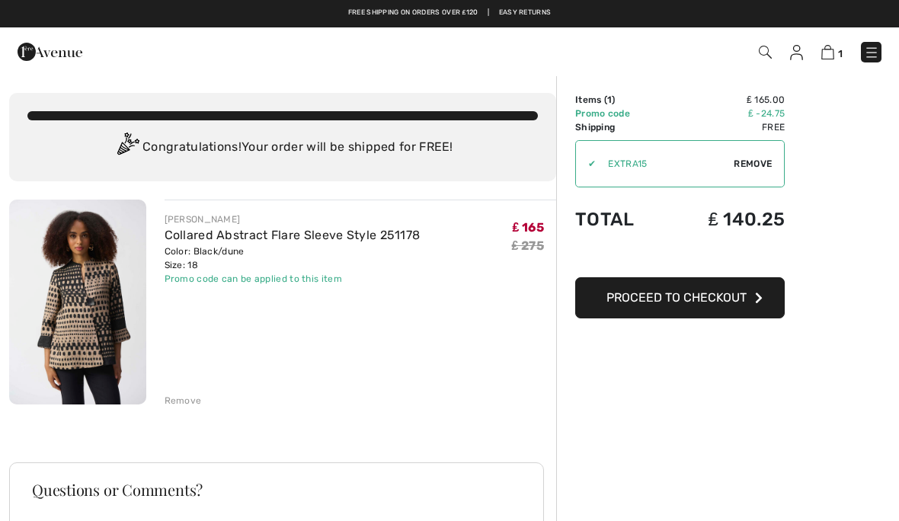 Image resolution: width=899 pixels, height=521 pixels. I want to click on td: Promo code, so click(621, 114).